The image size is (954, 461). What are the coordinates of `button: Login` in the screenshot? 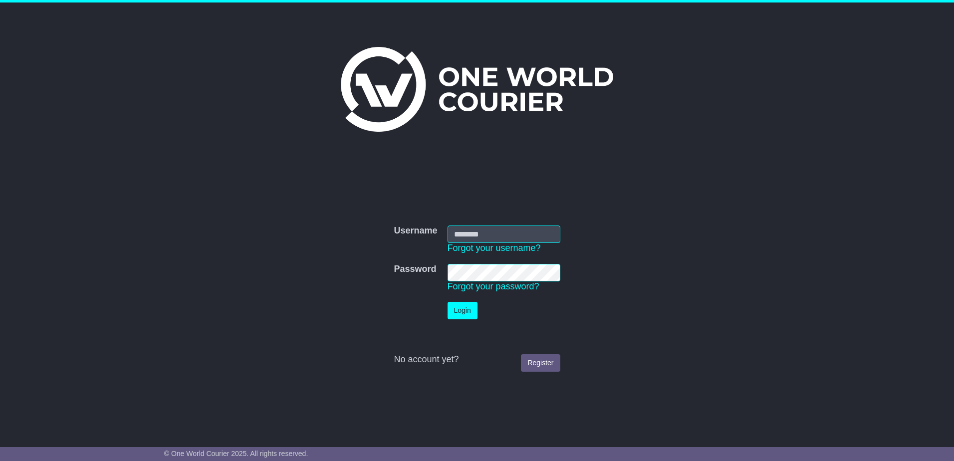 It's located at (462, 310).